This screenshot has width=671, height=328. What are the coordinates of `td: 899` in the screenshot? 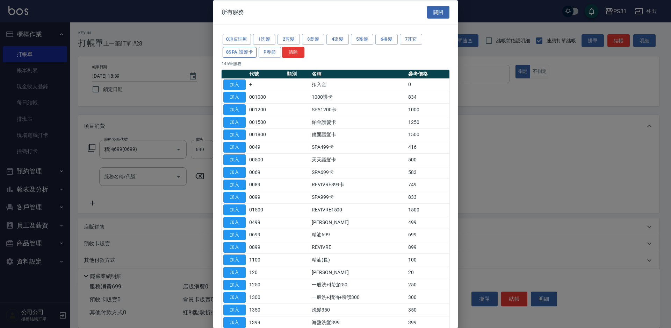 It's located at (428, 247).